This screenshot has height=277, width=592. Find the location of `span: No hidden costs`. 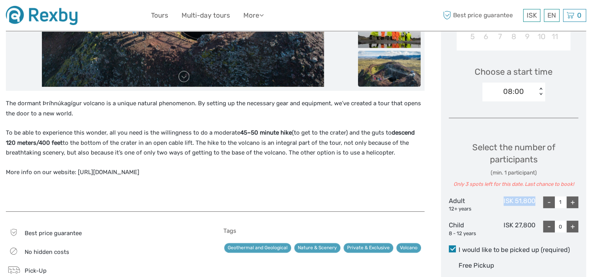

span: No hidden costs is located at coordinates (47, 252).